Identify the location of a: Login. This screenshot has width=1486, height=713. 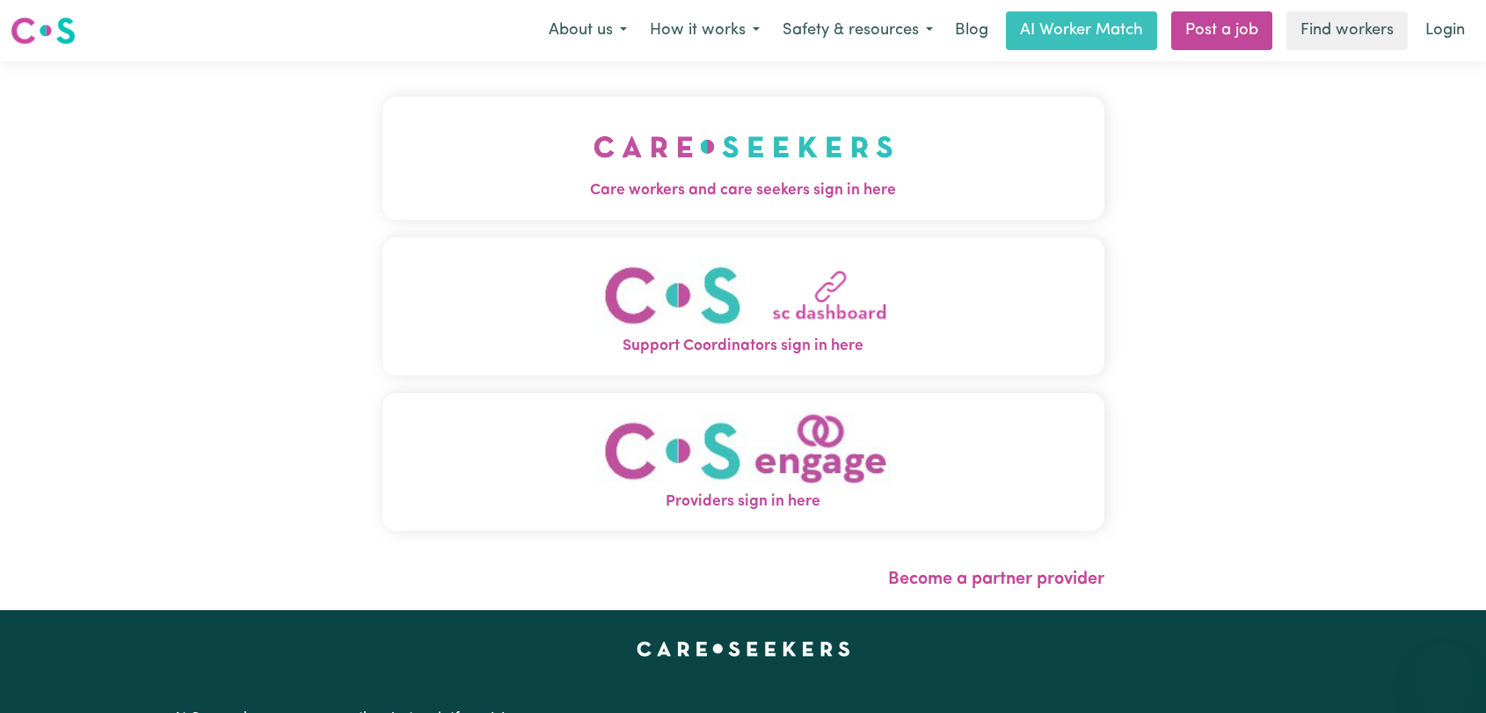
(1445, 31).